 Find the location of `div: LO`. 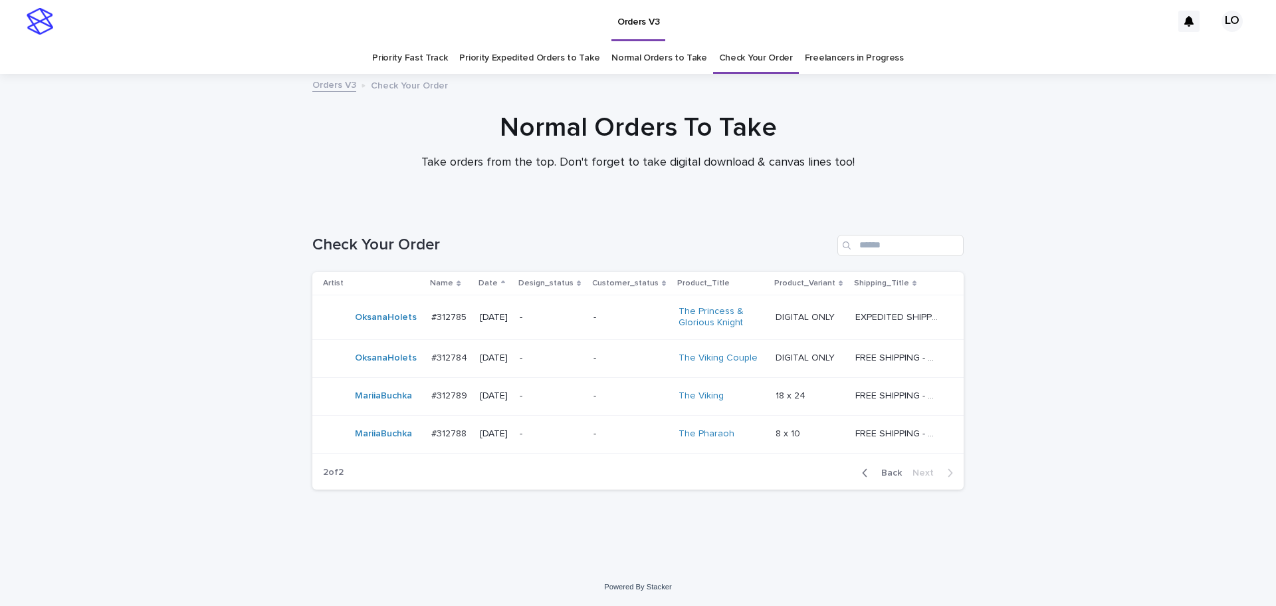

div: LO is located at coordinates (1232, 21).